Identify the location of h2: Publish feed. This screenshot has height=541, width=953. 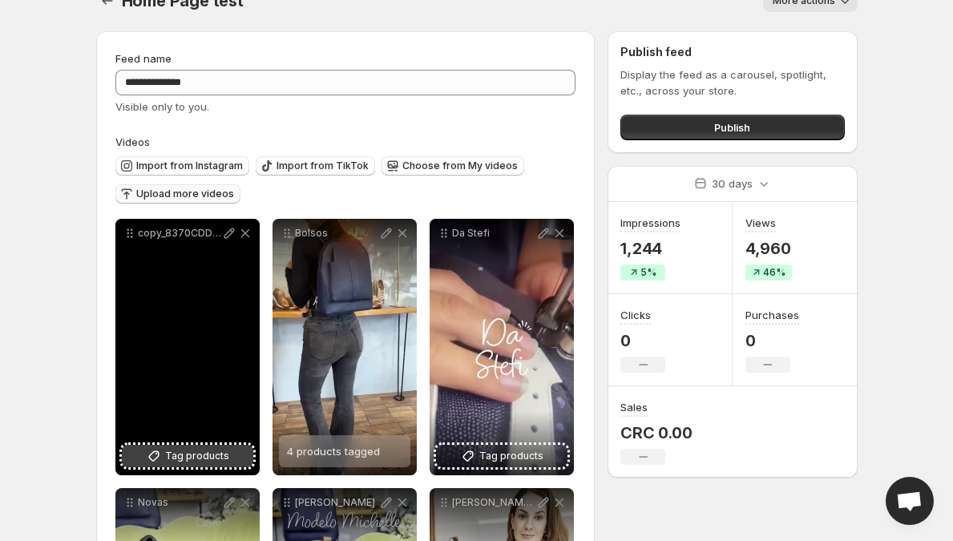
(732, 52).